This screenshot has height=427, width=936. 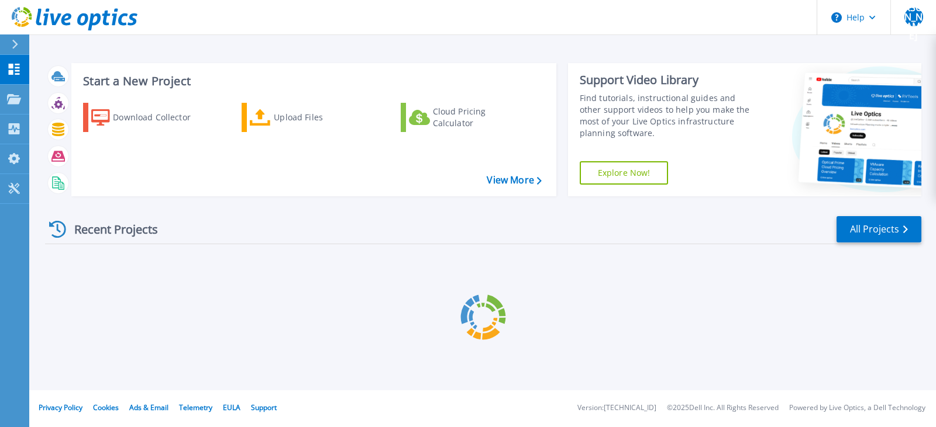 What do you see at coordinates (312, 81) in the screenshot?
I see `h3: Start a New Project` at bounding box center [312, 81].